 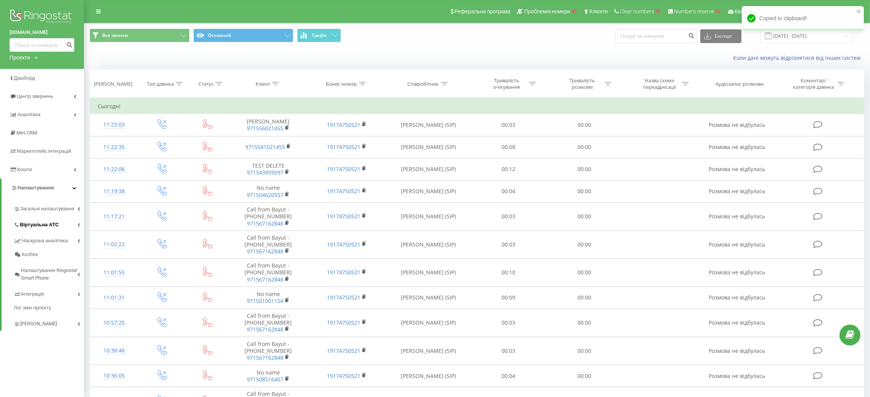 What do you see at coordinates (265, 301) in the screenshot?
I see `a: 971501001154` at bounding box center [265, 301].